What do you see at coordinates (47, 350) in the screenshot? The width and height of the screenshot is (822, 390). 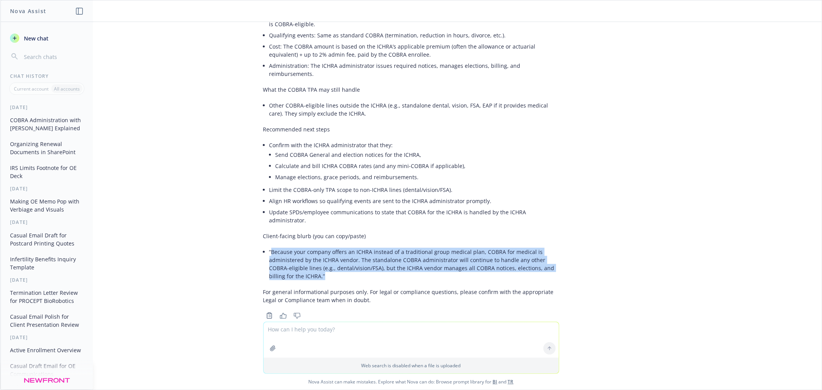 I see `button: Active Enrollment Overview` at bounding box center [47, 350].